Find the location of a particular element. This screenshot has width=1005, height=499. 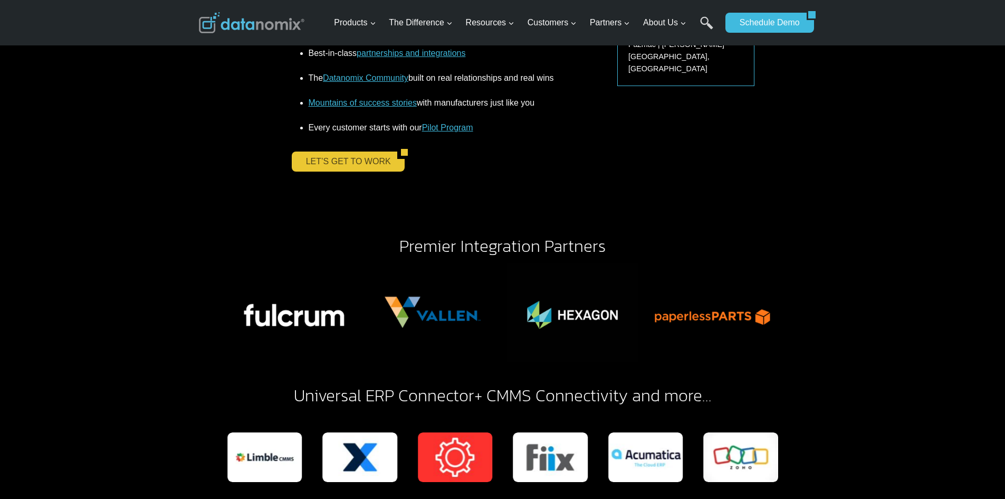

span: The Difference is located at coordinates (420, 23).